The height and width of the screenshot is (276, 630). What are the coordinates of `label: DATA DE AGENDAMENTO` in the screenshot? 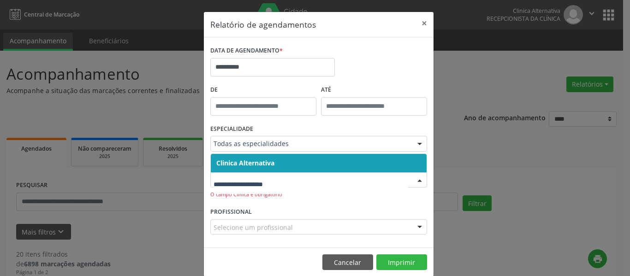 It's located at (246, 51).